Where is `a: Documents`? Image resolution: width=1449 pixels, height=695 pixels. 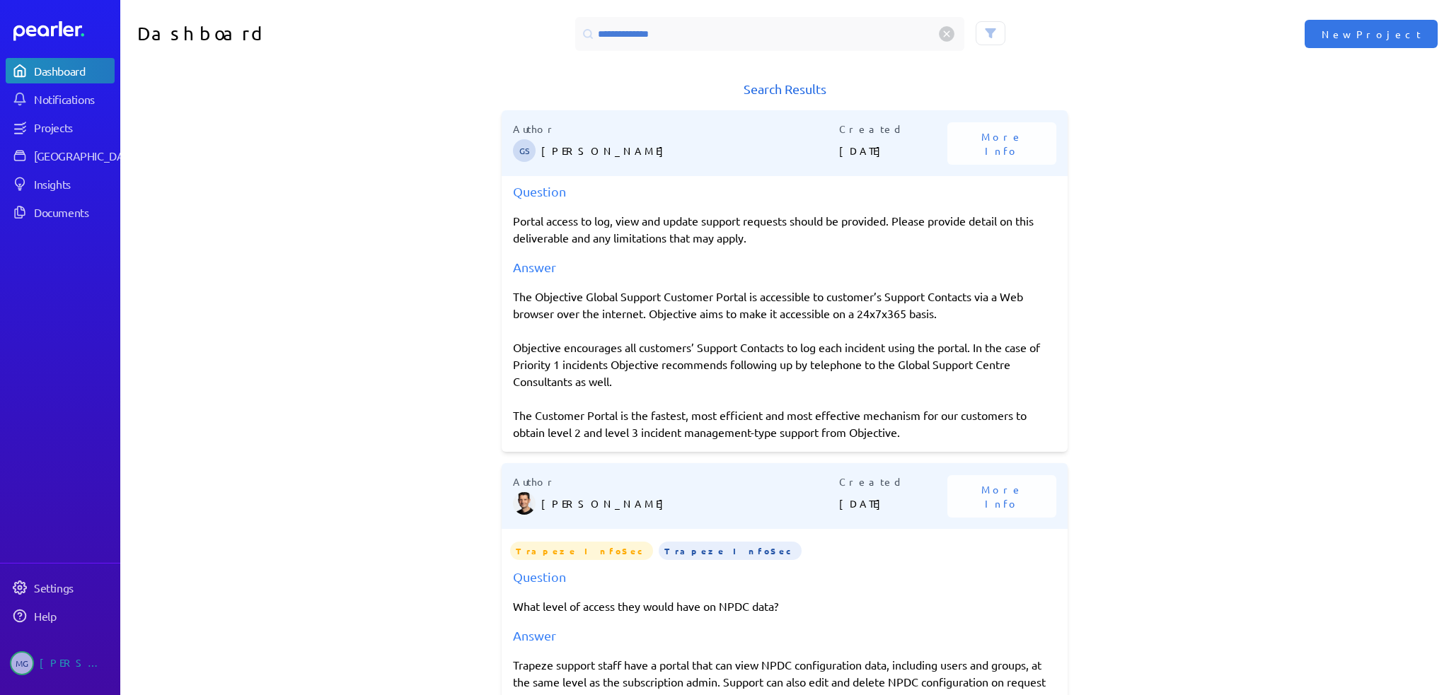 a: Documents is located at coordinates (60, 212).